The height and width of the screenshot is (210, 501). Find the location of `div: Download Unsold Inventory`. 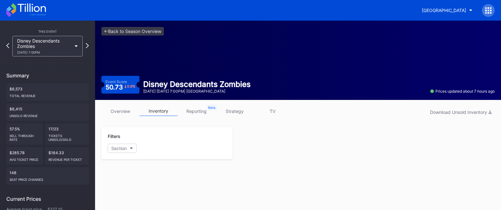

div: Download Unsold Inventory is located at coordinates (461, 112).